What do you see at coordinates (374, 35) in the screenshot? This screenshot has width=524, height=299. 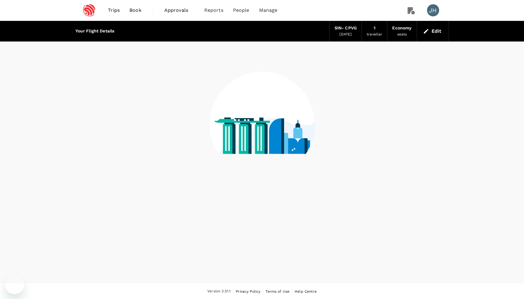 I see `div: traveller` at bounding box center [374, 35].